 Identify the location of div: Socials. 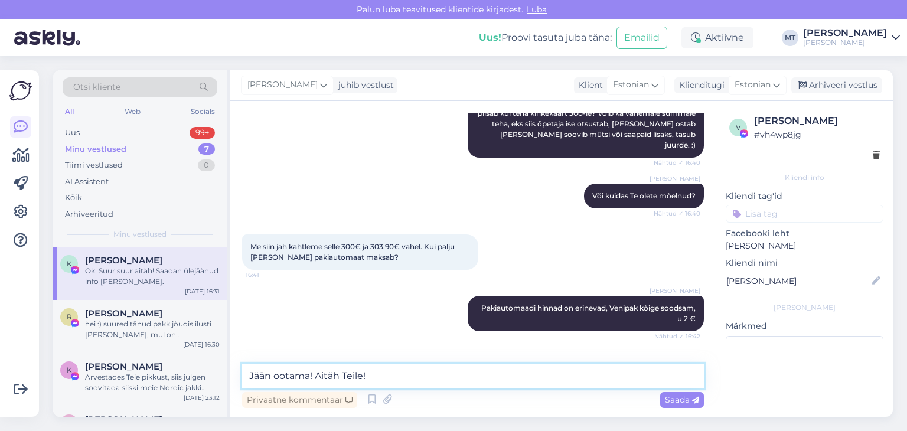
(202, 112).